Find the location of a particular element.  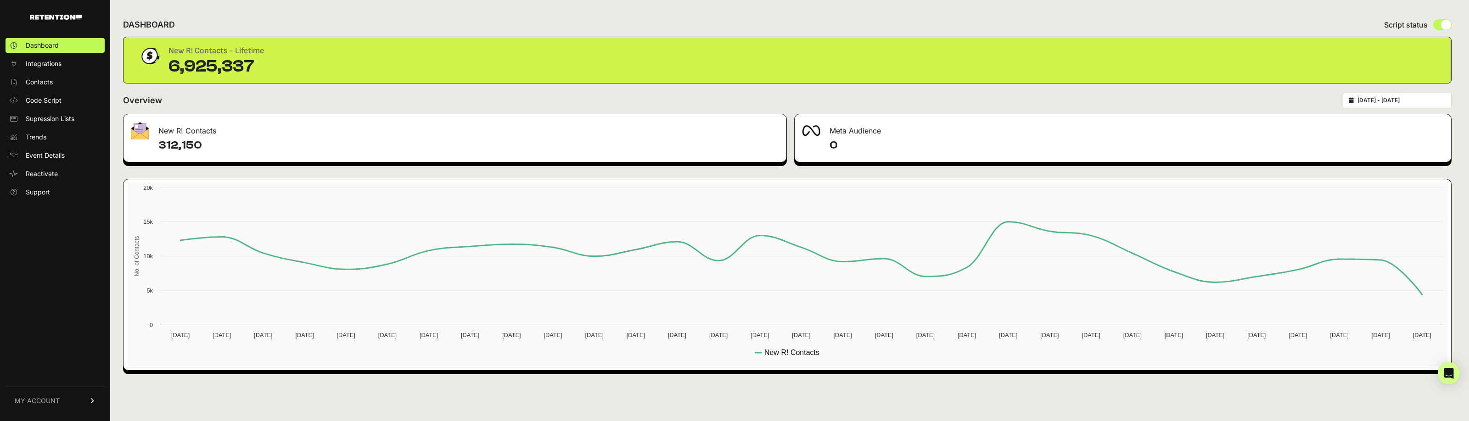

h2: Overview is located at coordinates (142, 101).